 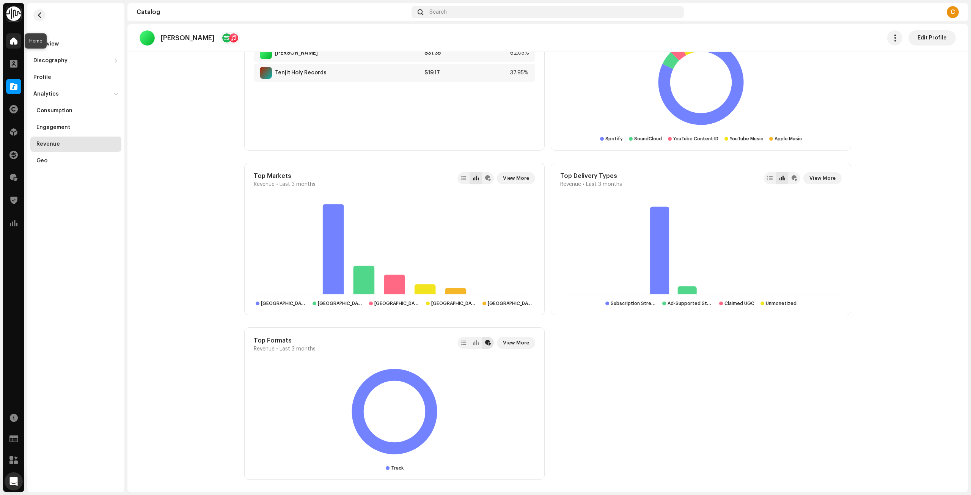 I want to click on div: YouTube Music, so click(x=746, y=139).